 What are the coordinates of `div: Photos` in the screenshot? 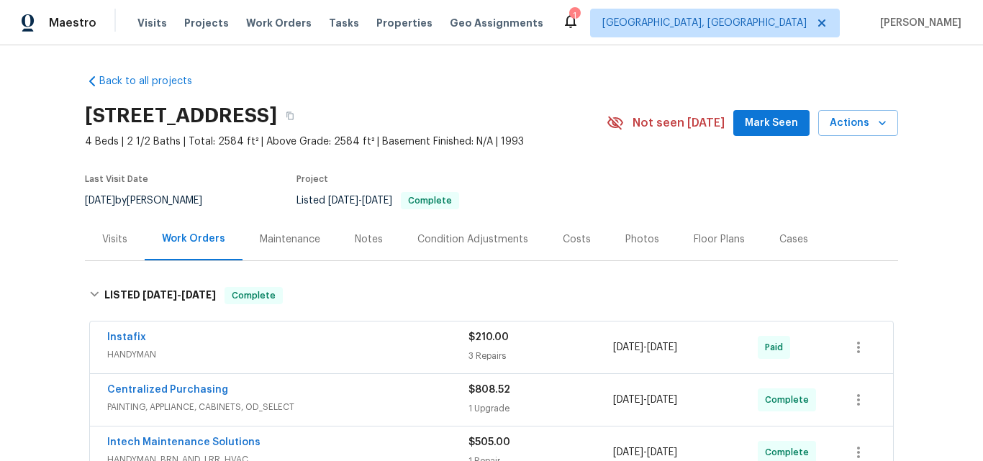 It's located at (642, 240).